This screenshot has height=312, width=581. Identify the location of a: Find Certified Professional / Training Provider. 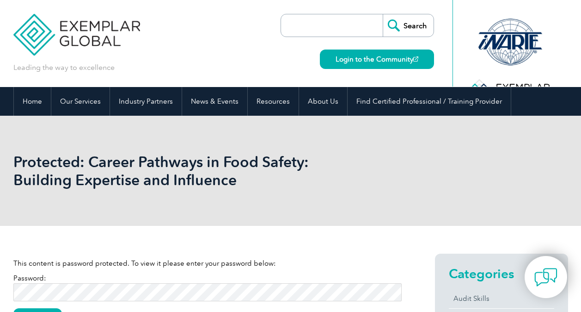
(429, 101).